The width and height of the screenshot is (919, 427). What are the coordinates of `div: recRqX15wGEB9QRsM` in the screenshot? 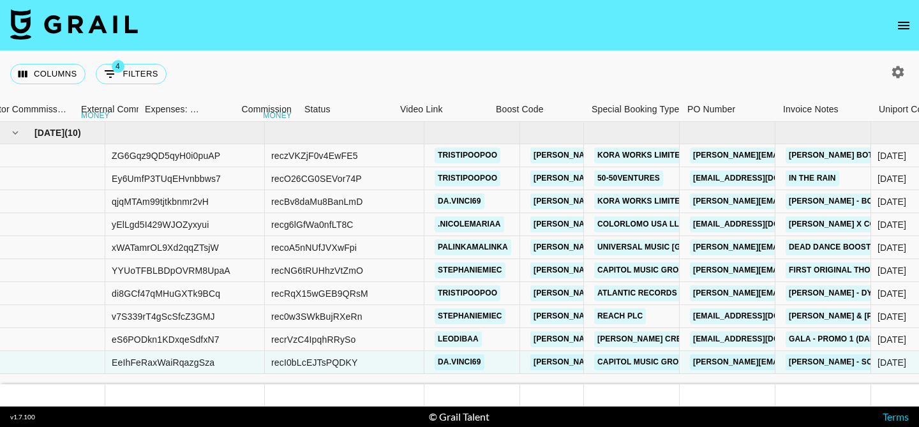 It's located at (320, 294).